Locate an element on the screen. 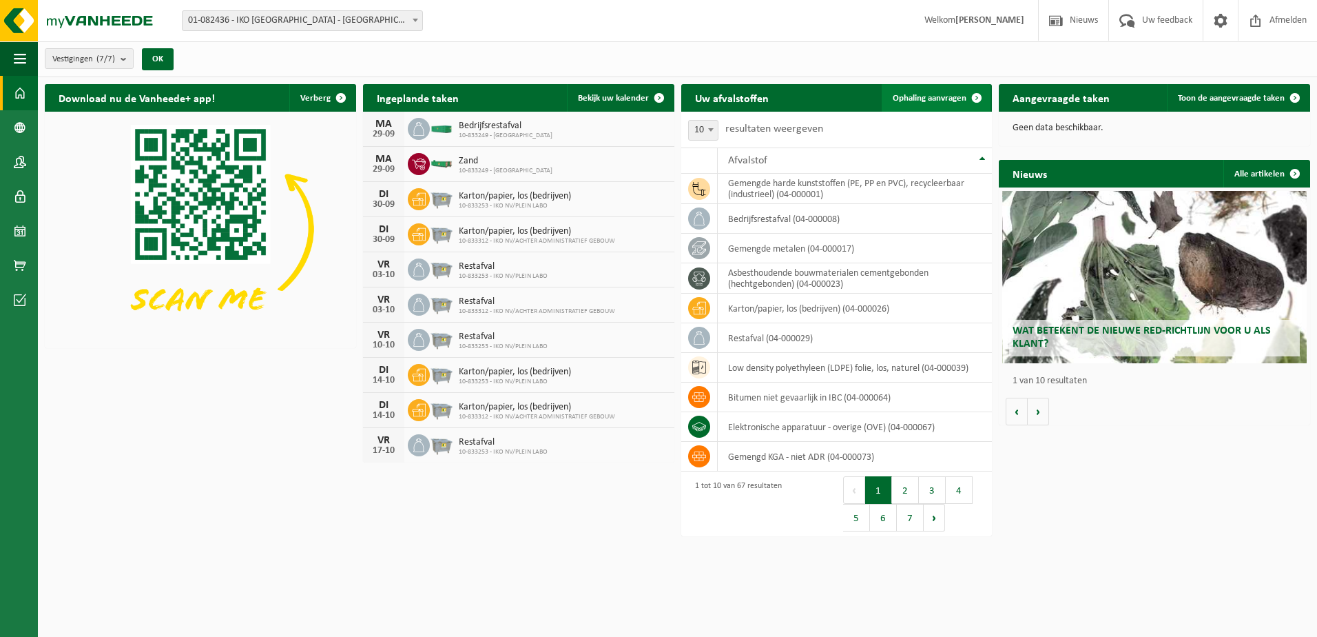 The width and height of the screenshot is (1317, 637). span: 01-082436 - IKO NV - ANTWERPEN is located at coordinates (302, 21).